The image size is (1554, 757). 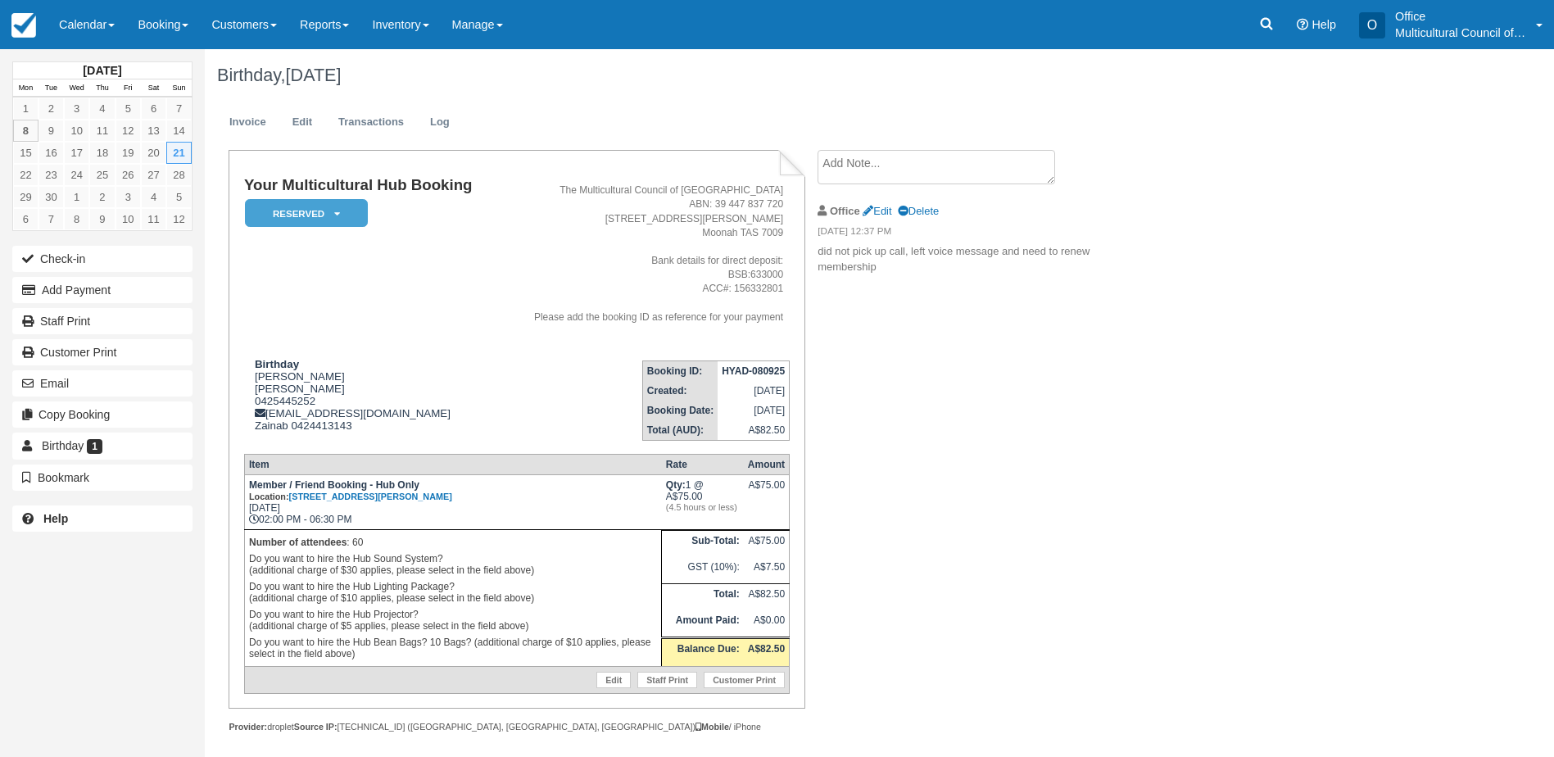 What do you see at coordinates (51, 152) in the screenshot?
I see `a: 16` at bounding box center [51, 152].